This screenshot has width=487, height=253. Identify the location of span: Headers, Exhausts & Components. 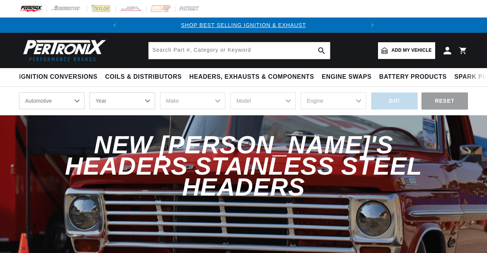
(251, 77).